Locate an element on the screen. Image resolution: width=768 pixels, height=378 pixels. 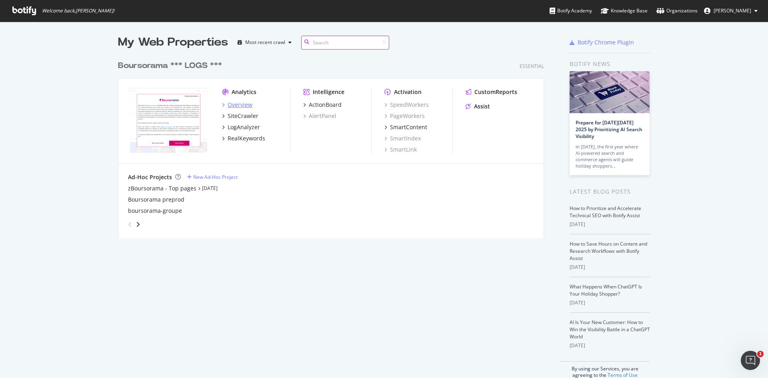
div: grid is located at coordinates (334, 144).